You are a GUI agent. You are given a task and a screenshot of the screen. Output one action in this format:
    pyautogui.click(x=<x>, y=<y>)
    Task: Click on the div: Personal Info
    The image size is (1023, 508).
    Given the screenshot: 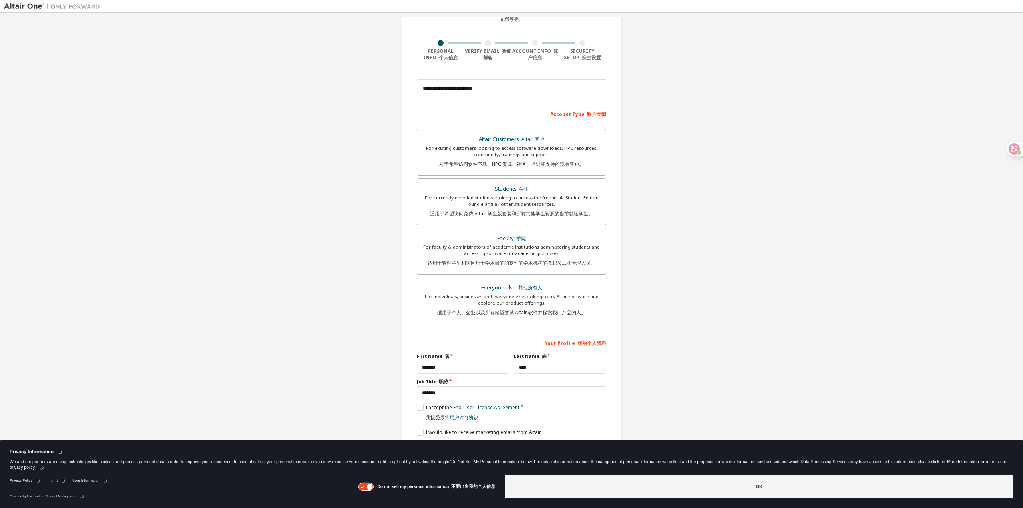 What is the action you would take?
    pyautogui.click(x=441, y=54)
    